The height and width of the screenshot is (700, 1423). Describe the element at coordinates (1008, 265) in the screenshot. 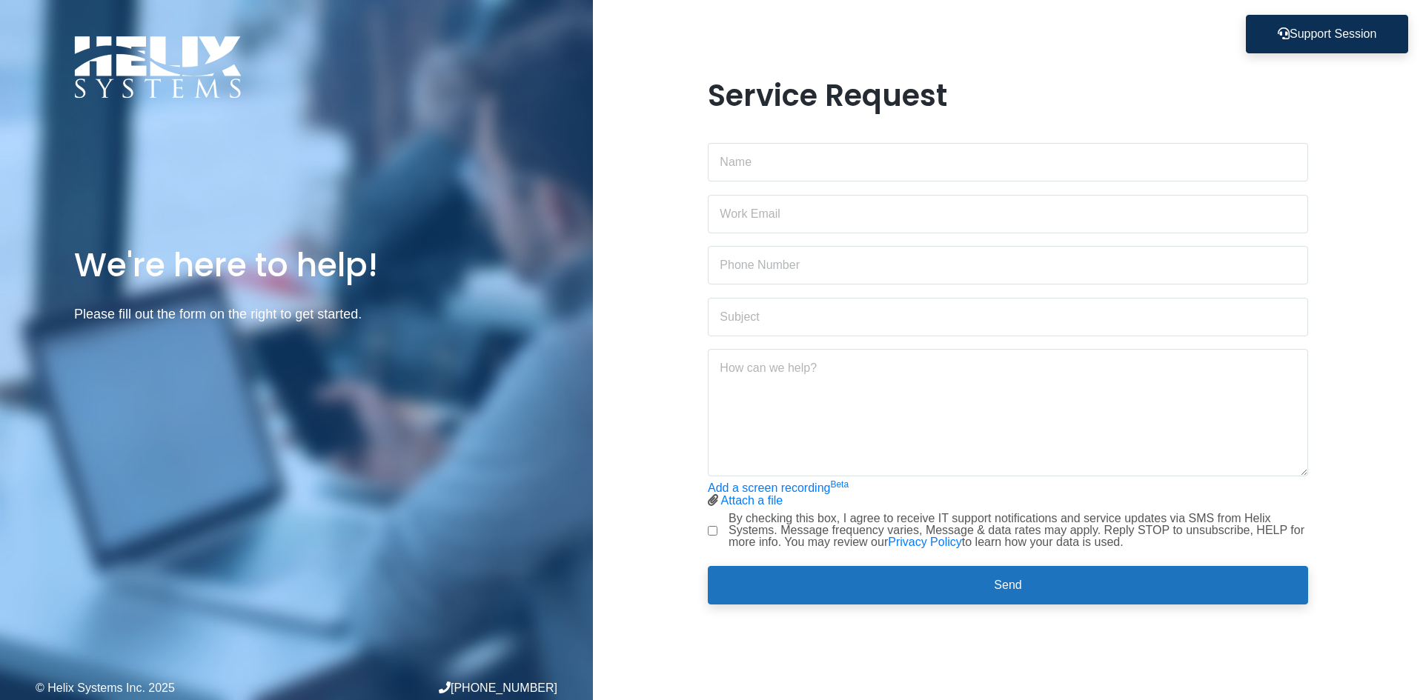

I see `input: Phone Number` at that location.